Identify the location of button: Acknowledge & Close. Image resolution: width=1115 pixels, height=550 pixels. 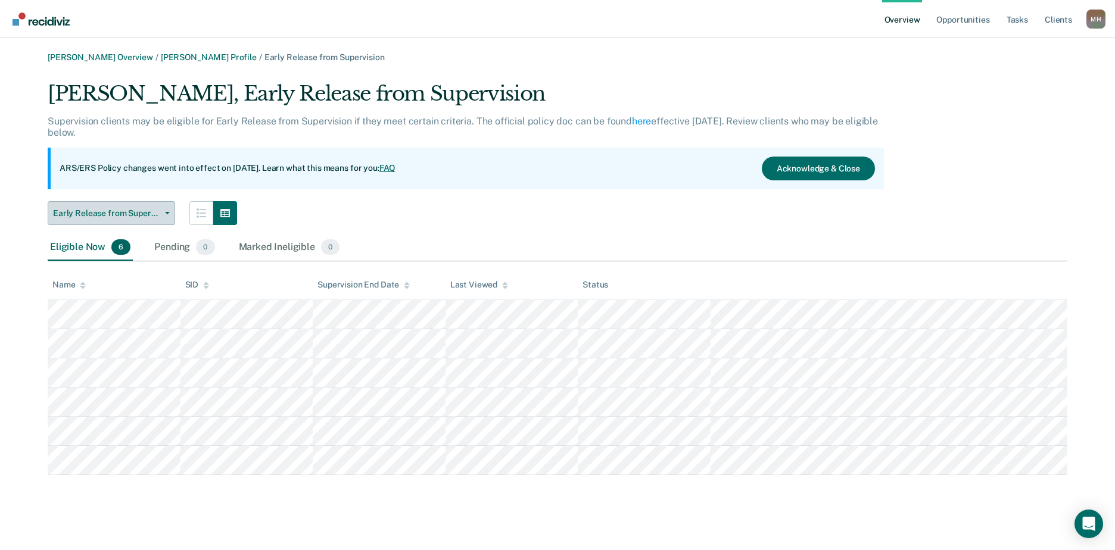
(819, 169).